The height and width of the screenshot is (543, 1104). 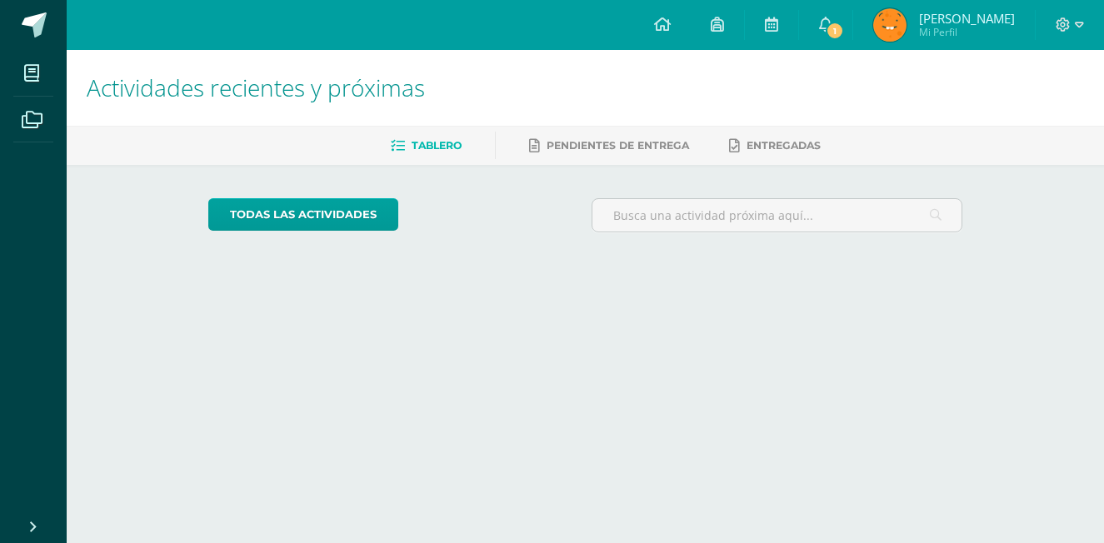 What do you see at coordinates (617, 145) in the screenshot?
I see `span: Pendientes de entrega` at bounding box center [617, 145].